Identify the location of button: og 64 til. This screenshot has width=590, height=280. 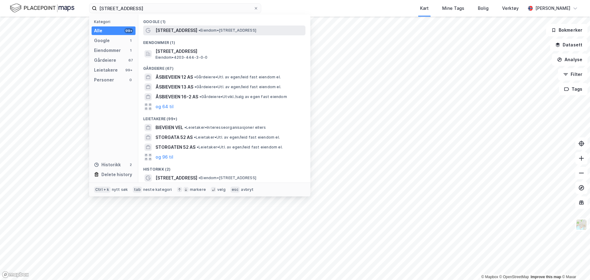
(164, 107).